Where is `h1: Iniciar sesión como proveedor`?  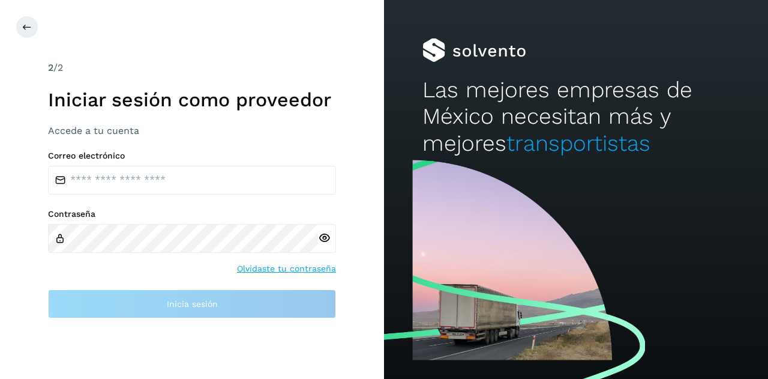
h1: Iniciar sesión como proveedor is located at coordinates (192, 100).